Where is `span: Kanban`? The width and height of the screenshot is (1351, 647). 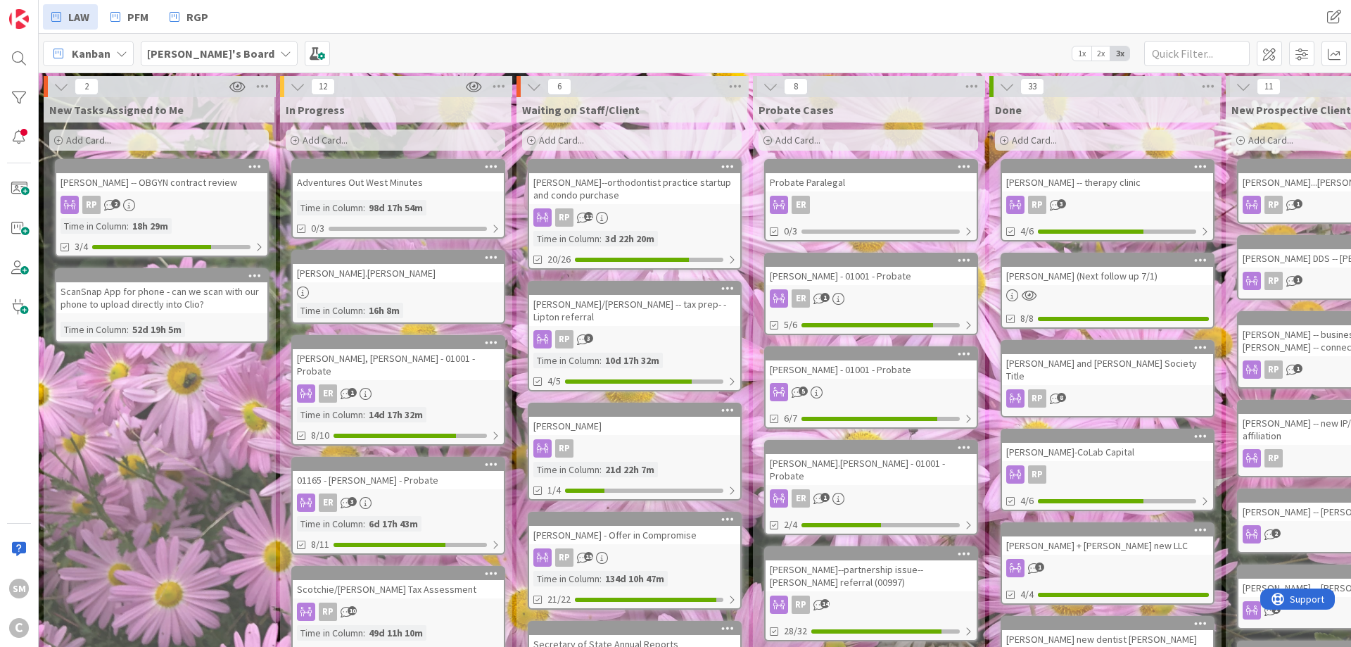
span: Kanban is located at coordinates (91, 53).